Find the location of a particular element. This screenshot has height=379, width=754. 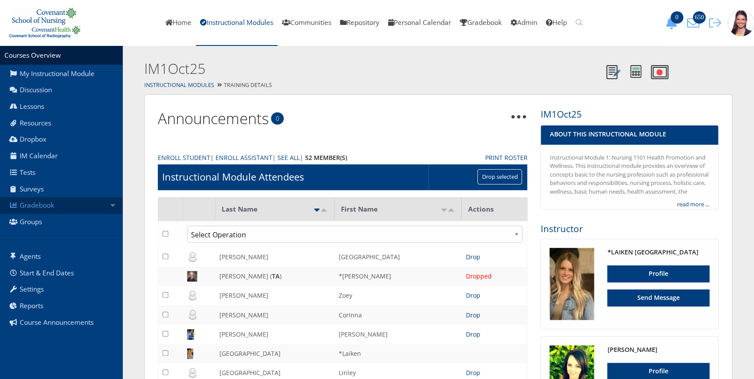

td: Corinna is located at coordinates (397, 315).